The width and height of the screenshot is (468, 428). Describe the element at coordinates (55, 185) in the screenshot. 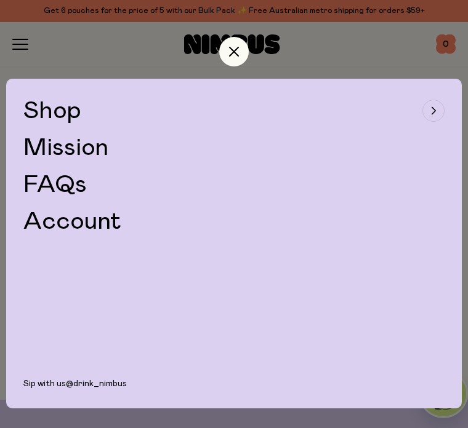

I see `a: FAQs` at that location.